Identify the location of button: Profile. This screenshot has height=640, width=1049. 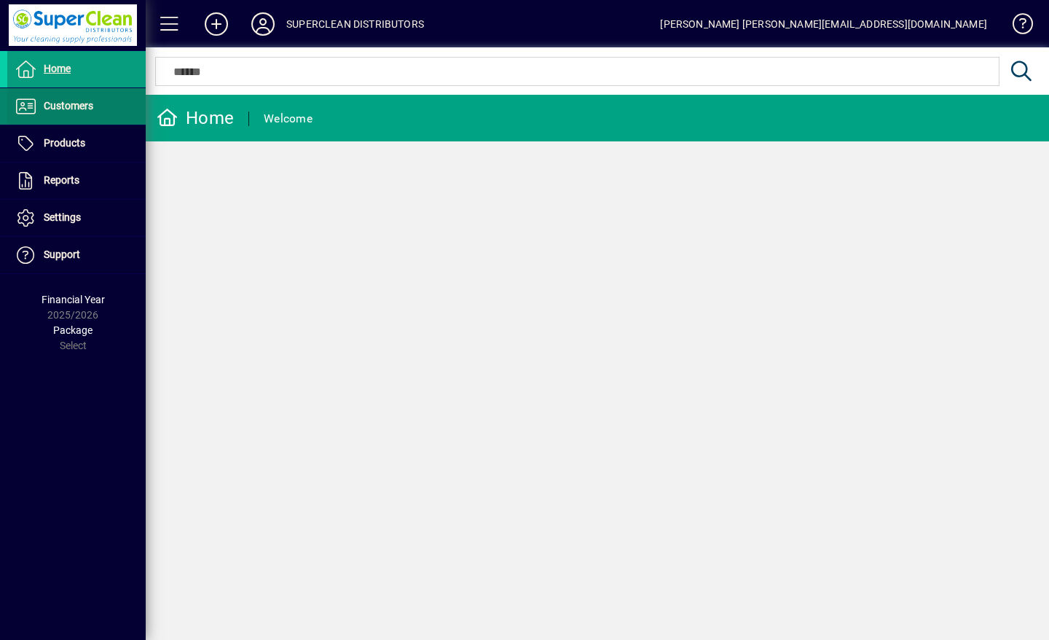
(263, 24).